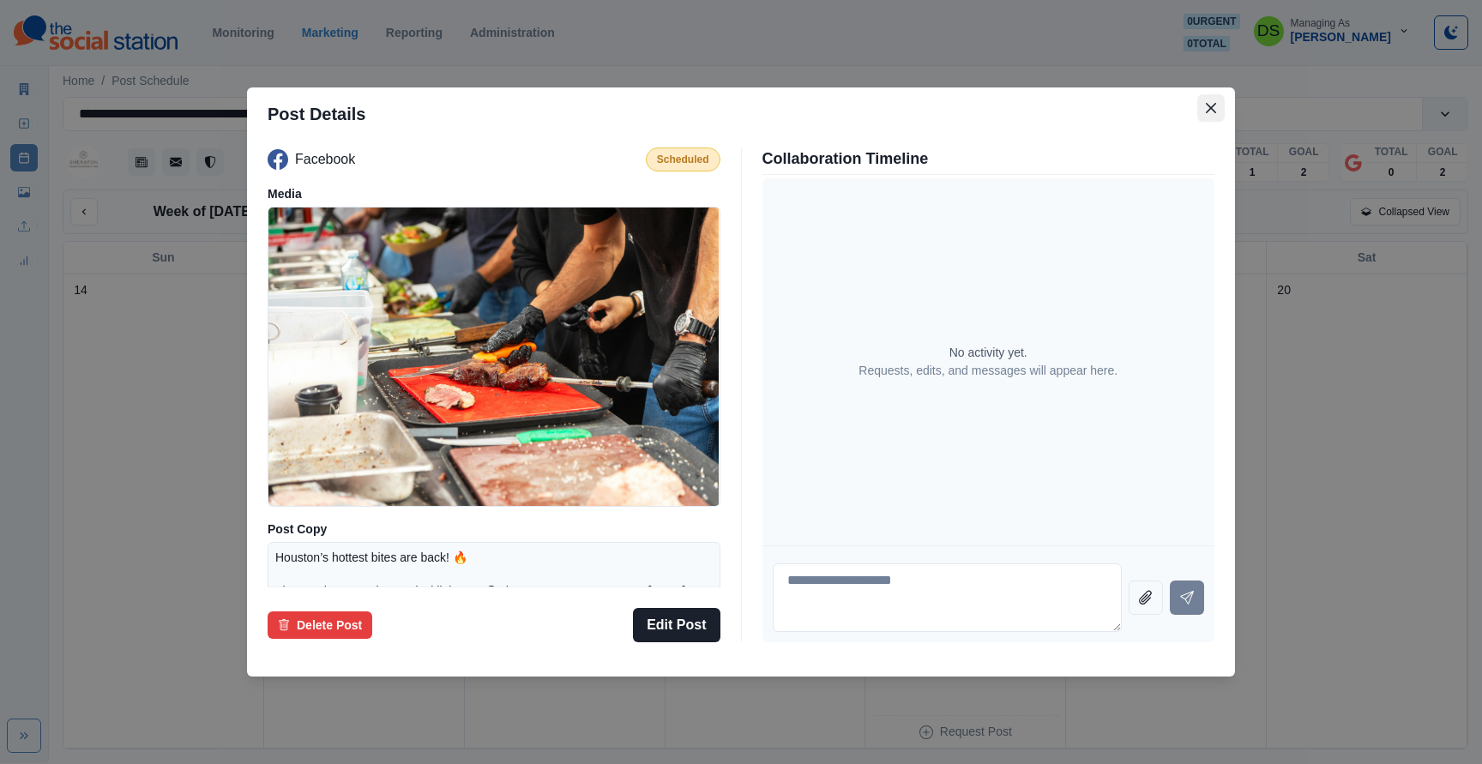  What do you see at coordinates (494, 649) in the screenshot?
I see `p: Houston’s hottest bites are back! 🔥 The Southern Smoke Festival lights up @DiscoveryGreenHouston ...` at bounding box center [494, 649].